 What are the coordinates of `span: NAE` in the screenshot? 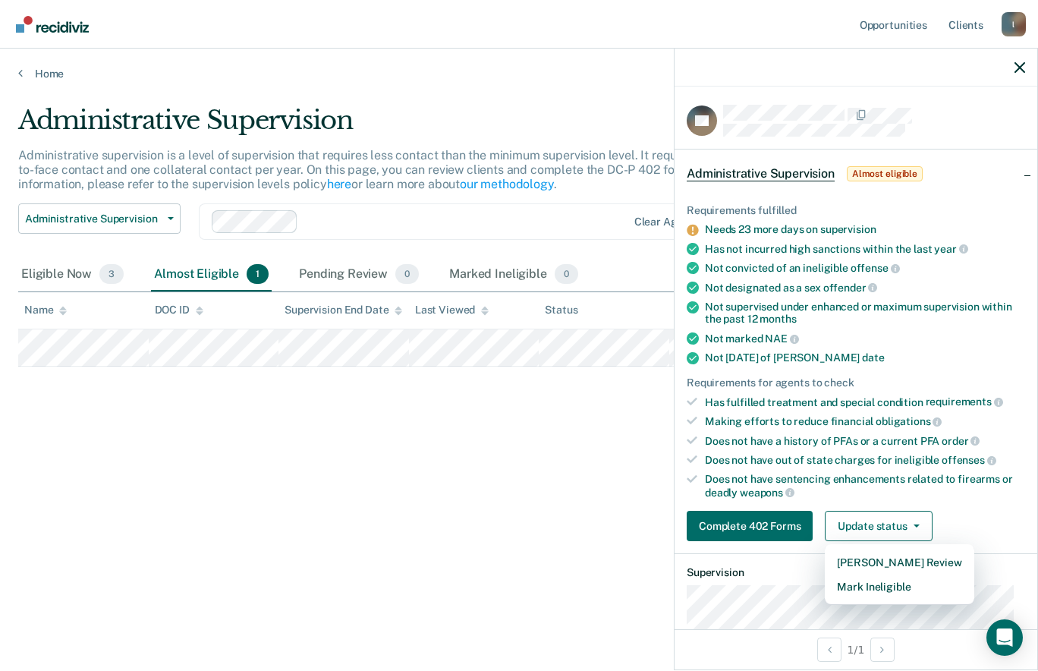 It's located at (781, 338).